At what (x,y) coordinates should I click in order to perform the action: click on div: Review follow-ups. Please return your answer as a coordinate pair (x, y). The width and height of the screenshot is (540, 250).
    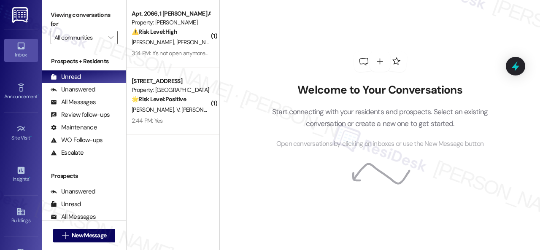
    Looking at the image, I should click on (80, 115).